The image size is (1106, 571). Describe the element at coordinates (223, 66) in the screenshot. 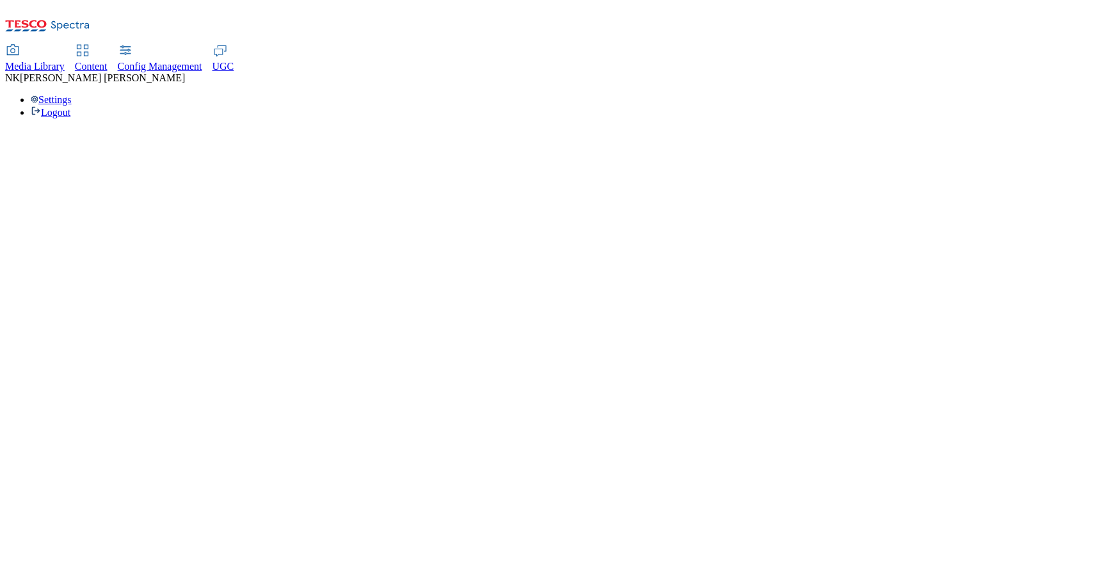

I see `span: UGC` at that location.